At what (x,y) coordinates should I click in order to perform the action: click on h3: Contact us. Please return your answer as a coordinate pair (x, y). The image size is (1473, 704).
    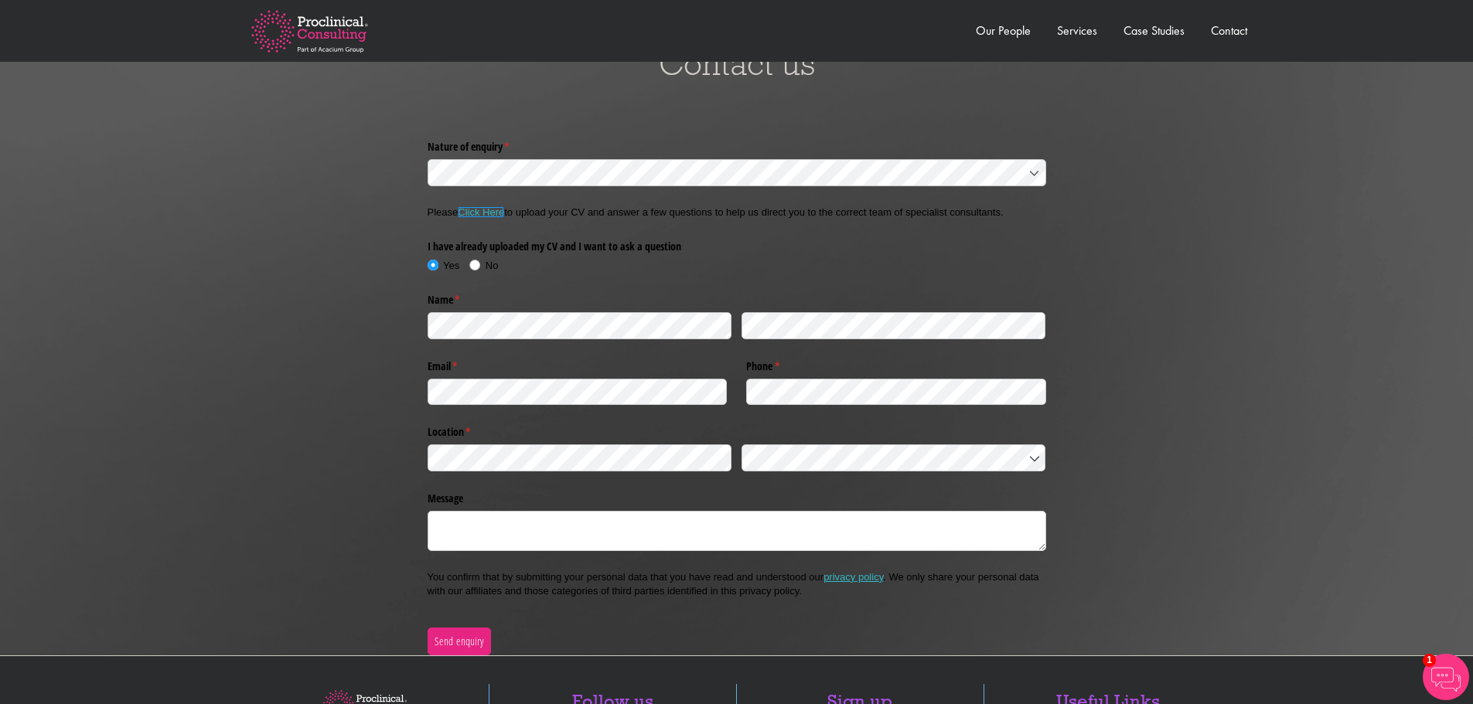
    Looking at the image, I should click on (736, 63).